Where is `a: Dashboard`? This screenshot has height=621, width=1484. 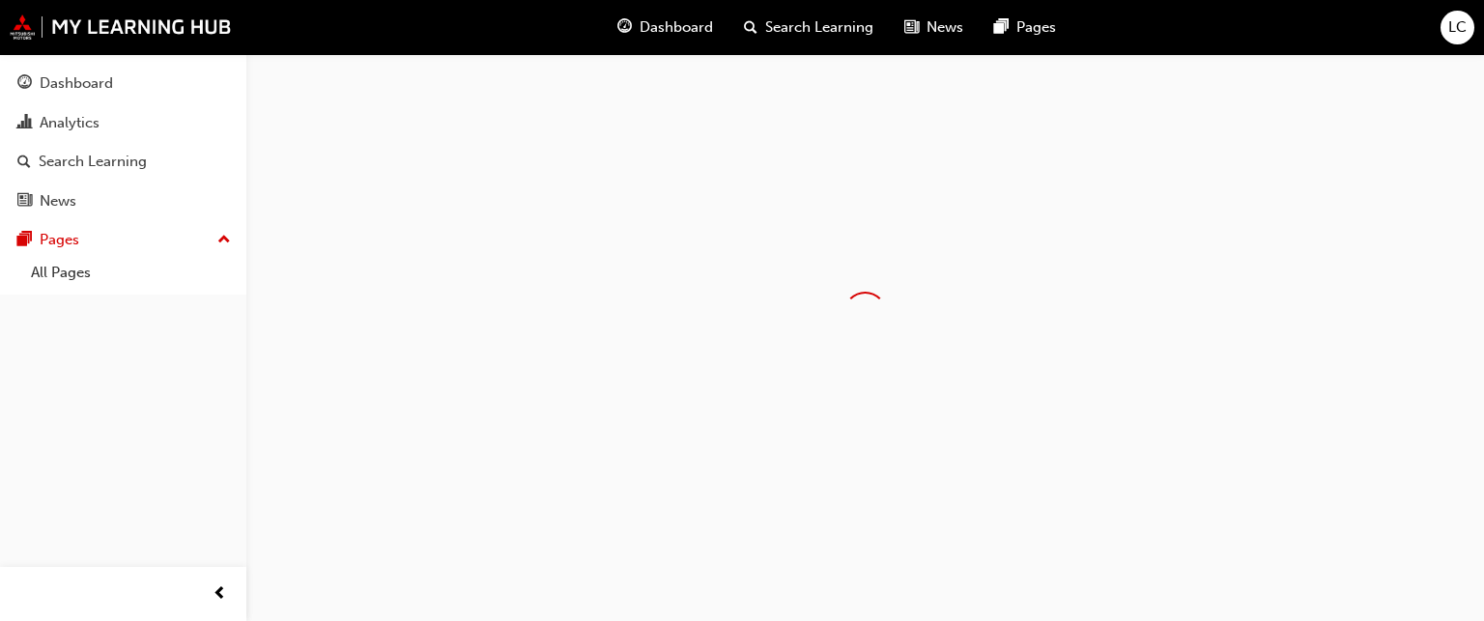
a: Dashboard is located at coordinates (123, 83).